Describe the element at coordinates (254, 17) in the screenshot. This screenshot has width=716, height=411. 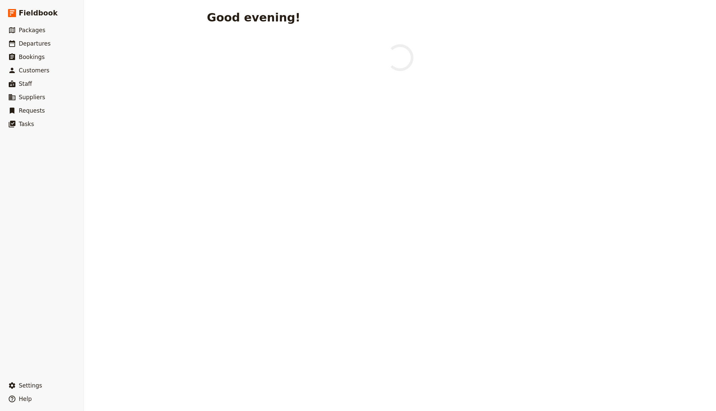
I see `h1: Good evening!` at that location.